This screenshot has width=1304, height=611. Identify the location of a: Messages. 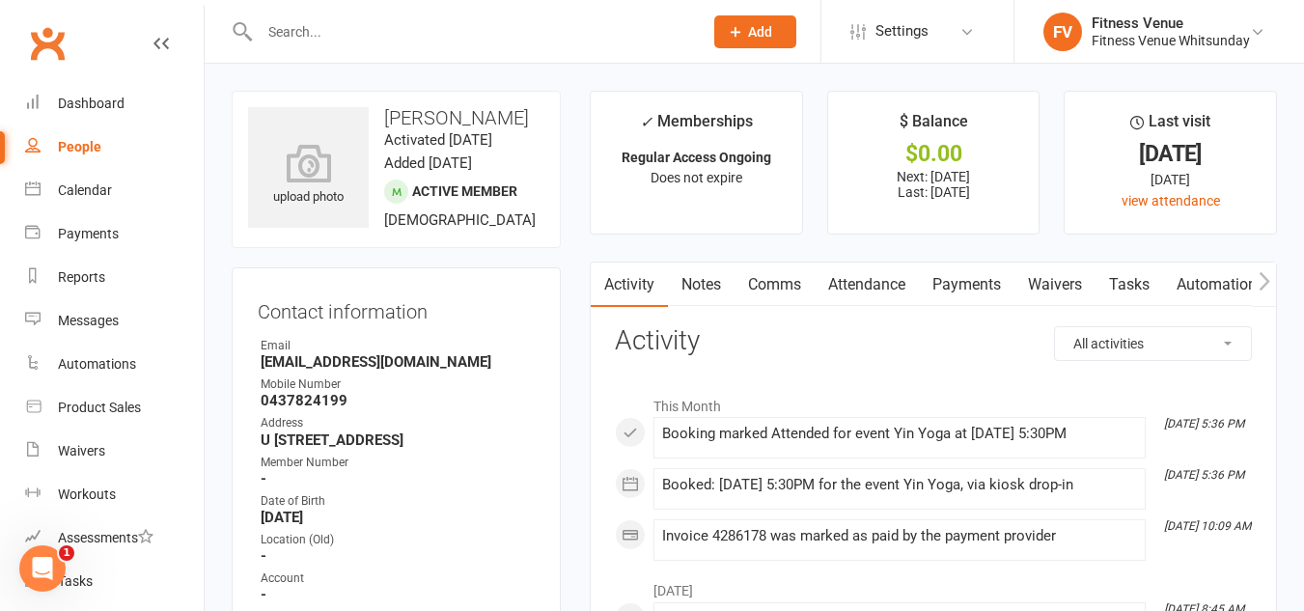
(114, 321).